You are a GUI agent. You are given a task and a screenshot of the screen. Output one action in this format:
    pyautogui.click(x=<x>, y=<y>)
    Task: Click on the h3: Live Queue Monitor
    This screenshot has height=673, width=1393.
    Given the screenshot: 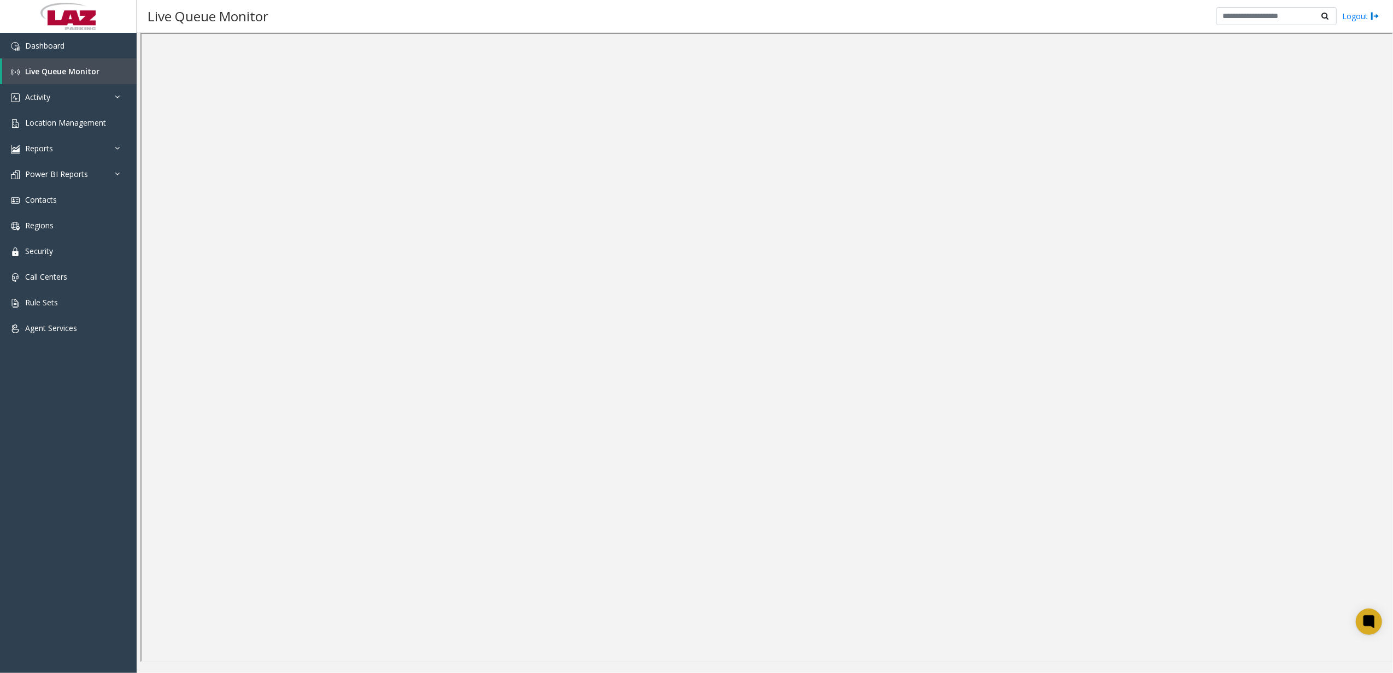 What is the action you would take?
    pyautogui.click(x=208, y=16)
    